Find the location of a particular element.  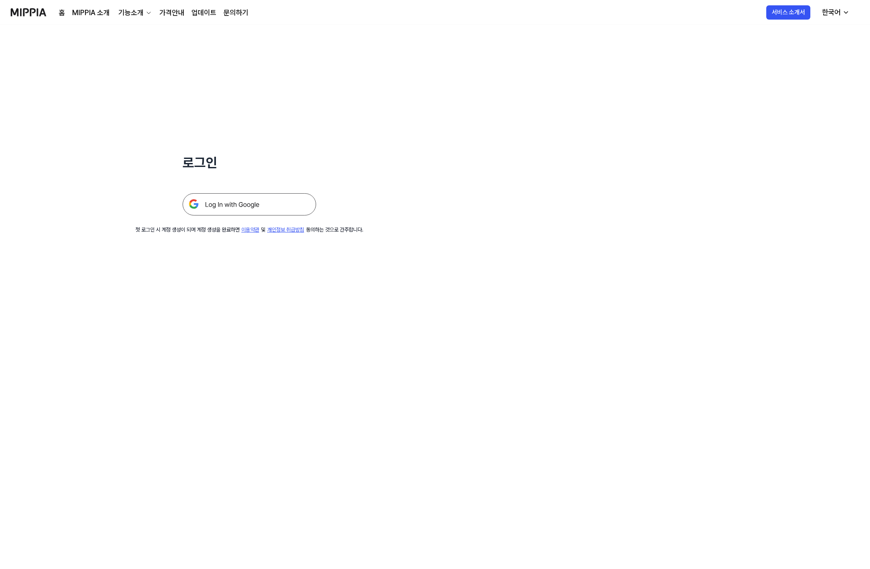

a: 홈 is located at coordinates (62, 13).